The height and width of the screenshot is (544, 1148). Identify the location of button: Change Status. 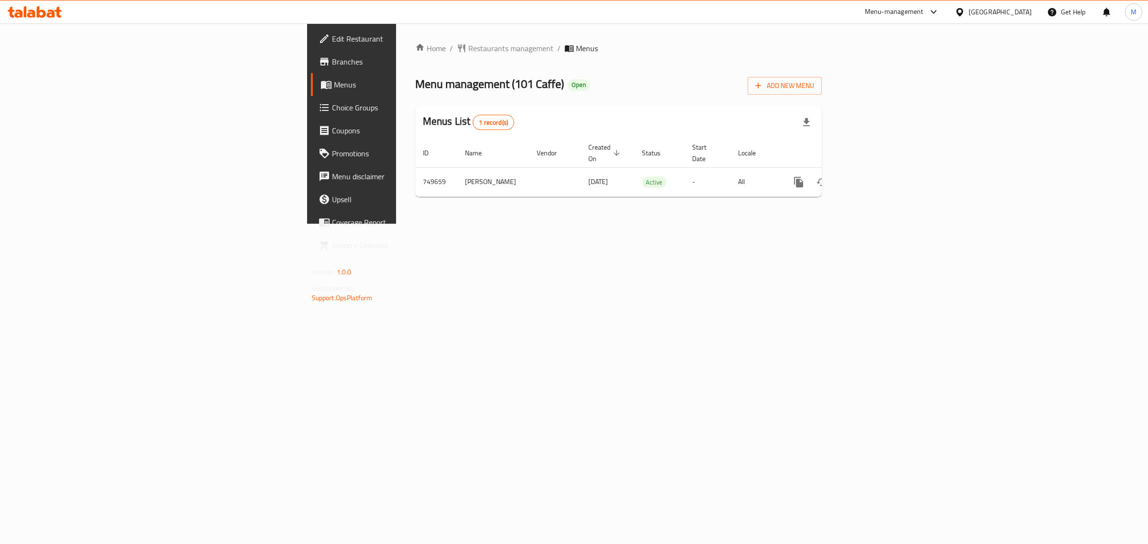
(822, 182).